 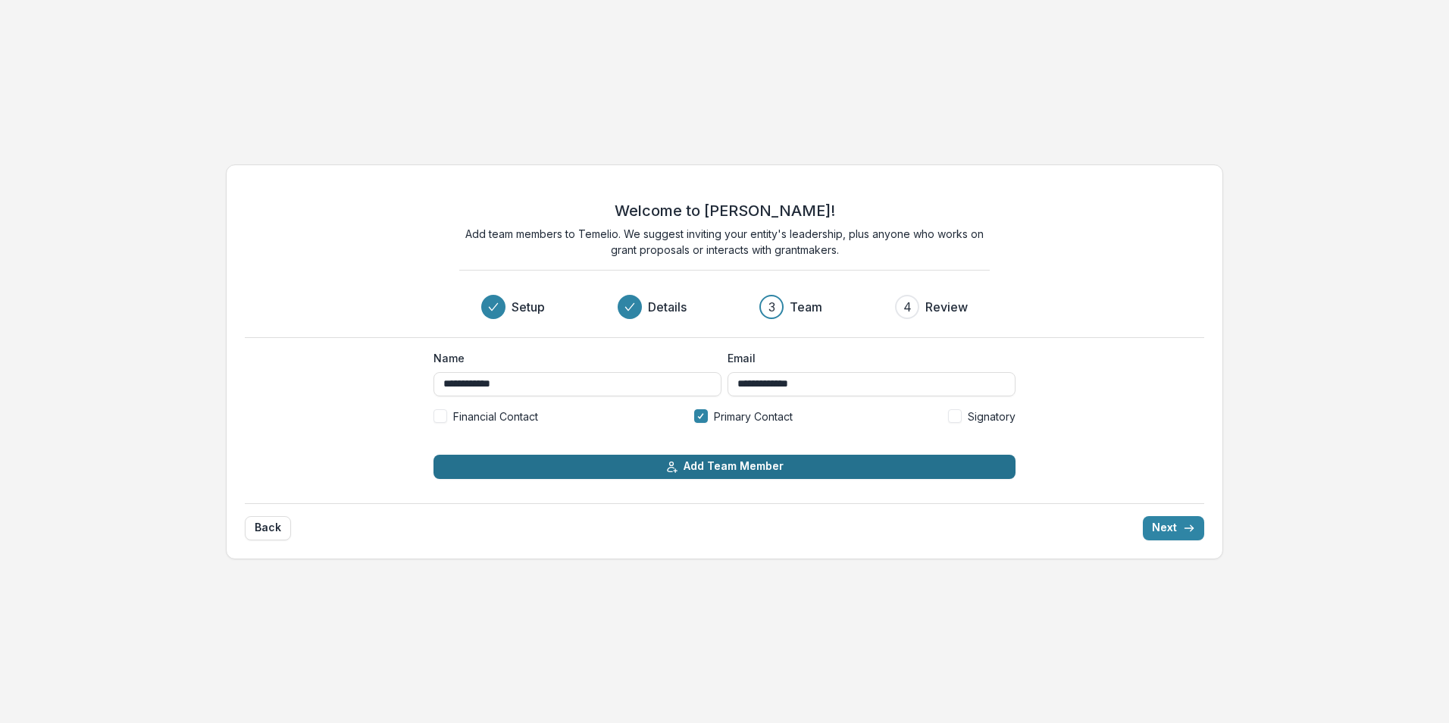 I want to click on h3: Team, so click(x=806, y=307).